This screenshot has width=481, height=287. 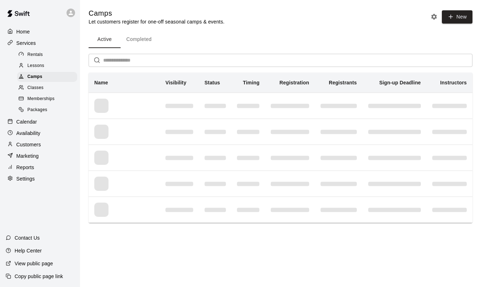 I want to click on b: Registrants, so click(x=343, y=83).